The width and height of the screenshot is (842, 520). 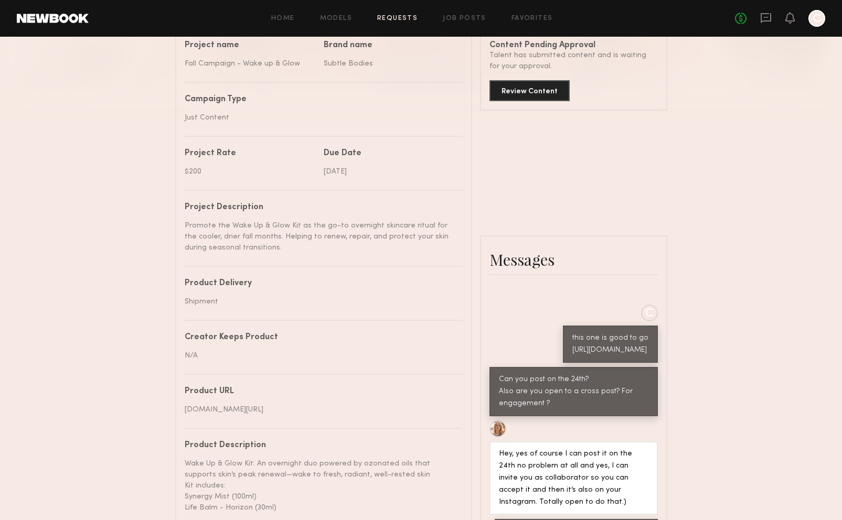 I want to click on a: C, so click(x=816, y=18).